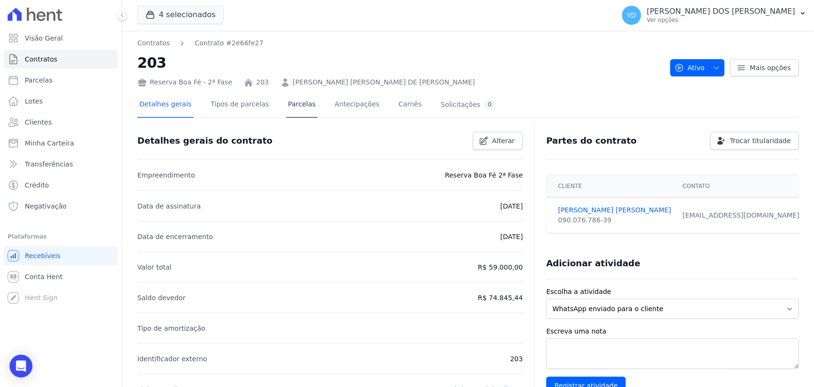 The height and width of the screenshot is (387, 814). Describe the element at coordinates (672, 331) in the screenshot. I see `label: Escreva uma nota` at that location.